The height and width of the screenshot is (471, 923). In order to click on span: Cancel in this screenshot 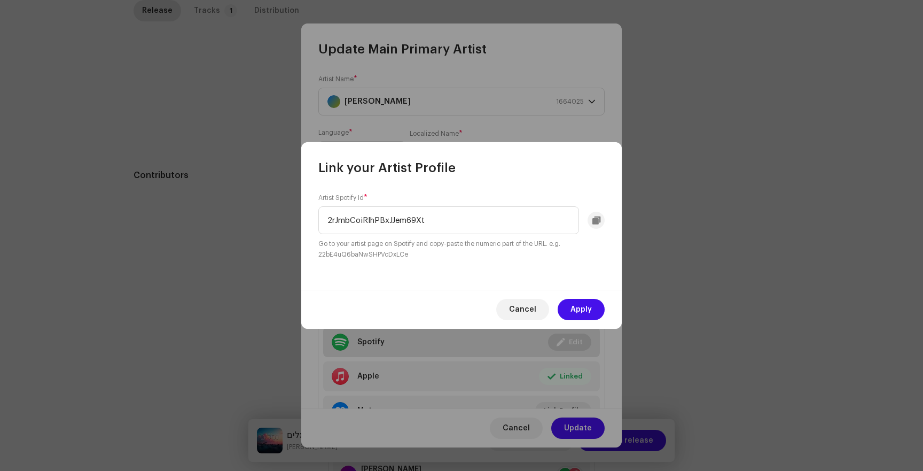, I will do `click(522, 309)`.